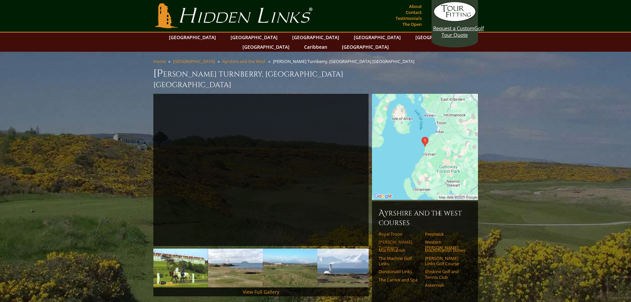 The width and height of the screenshot is (631, 302). I want to click on a: Machrihanish Dunes, so click(446, 250).